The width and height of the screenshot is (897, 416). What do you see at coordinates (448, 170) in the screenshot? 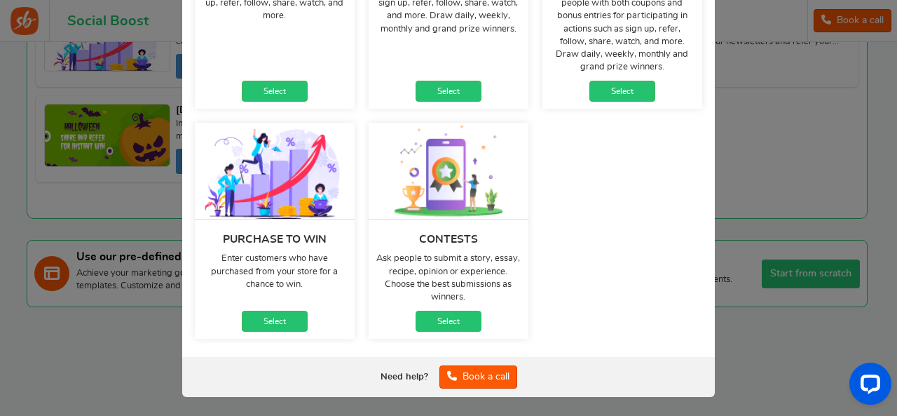
I see `img: contests_v1.webp` at bounding box center [448, 170].